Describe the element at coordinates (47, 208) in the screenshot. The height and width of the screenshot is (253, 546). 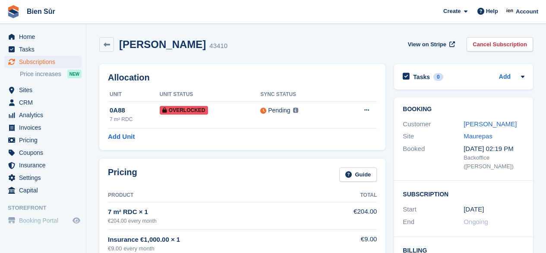
I see `span: Storefront` at that location.